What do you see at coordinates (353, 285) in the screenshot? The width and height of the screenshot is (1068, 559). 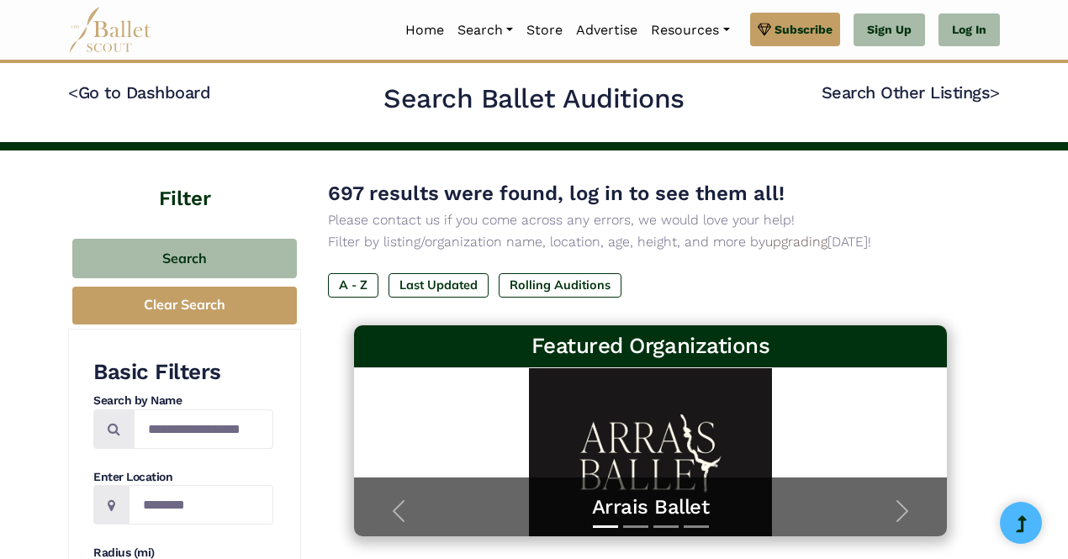 I see `label: A - Z` at bounding box center [353, 285].